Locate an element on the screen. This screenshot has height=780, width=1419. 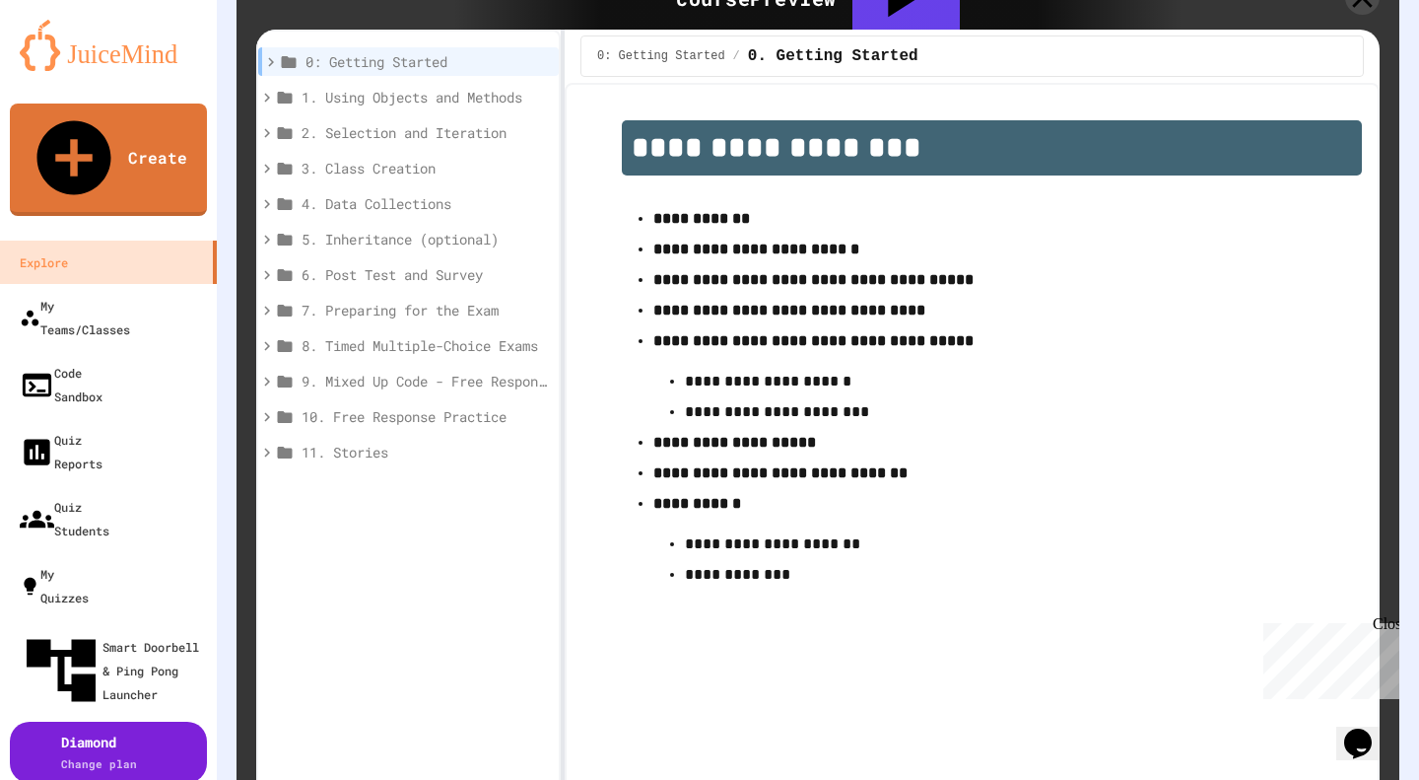
span: 11. Stories is located at coordinates (426, 451).